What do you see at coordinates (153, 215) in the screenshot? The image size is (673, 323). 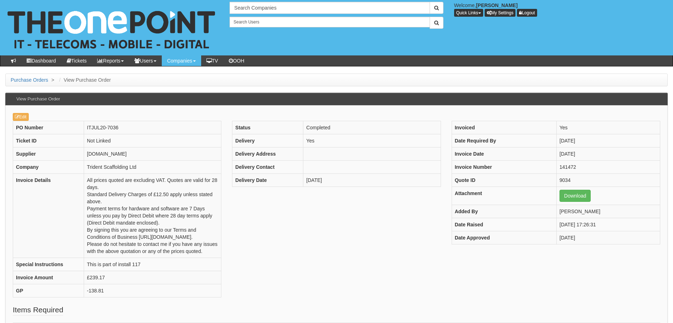 I see `td: All prices quoted are excluding VAT. Quotes are valid for 28 days. Standard Delivery Charges of £...` at bounding box center [153, 215].